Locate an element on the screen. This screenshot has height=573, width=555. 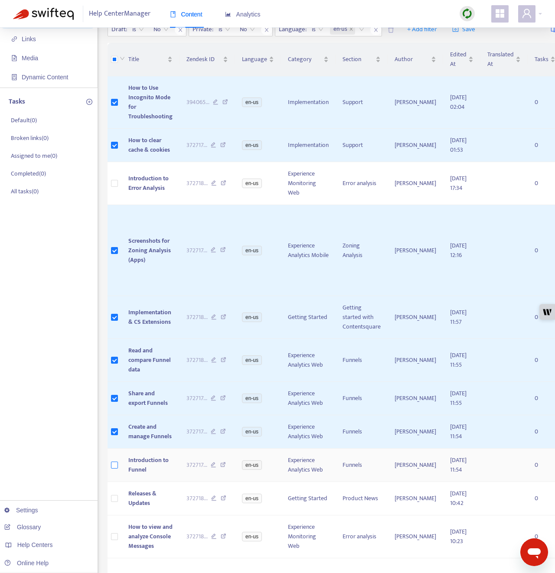
span: Save is located at coordinates (463, 29).